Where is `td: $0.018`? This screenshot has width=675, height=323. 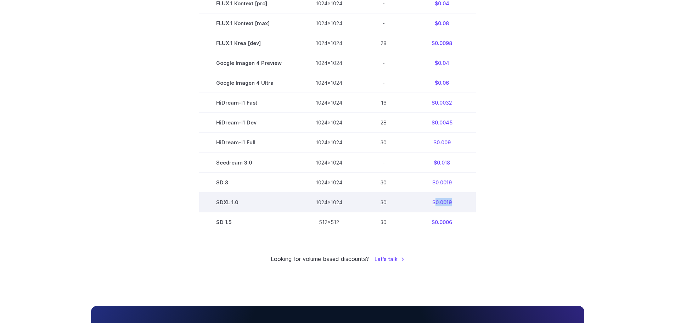
td: $0.018 is located at coordinates (442, 162).